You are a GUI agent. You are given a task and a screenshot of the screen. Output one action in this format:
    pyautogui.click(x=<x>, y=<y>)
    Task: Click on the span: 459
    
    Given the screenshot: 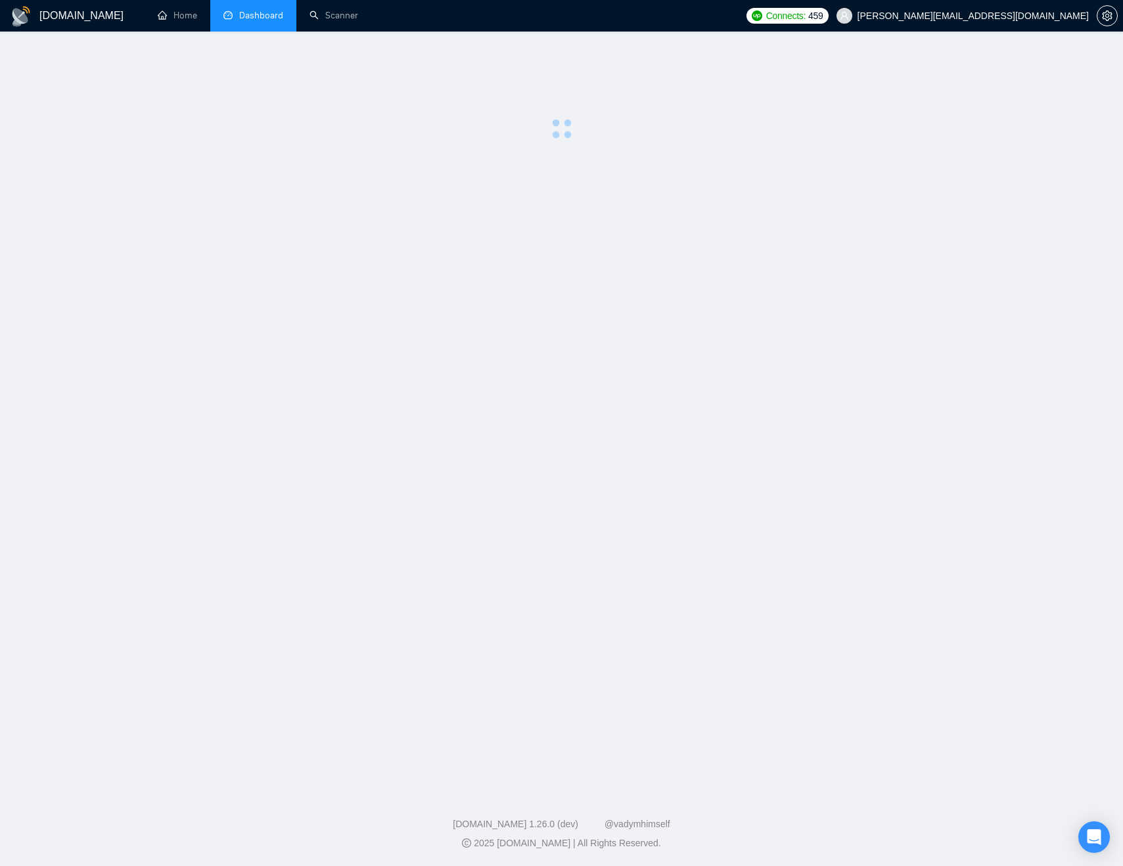 What is the action you would take?
    pyautogui.click(x=816, y=16)
    